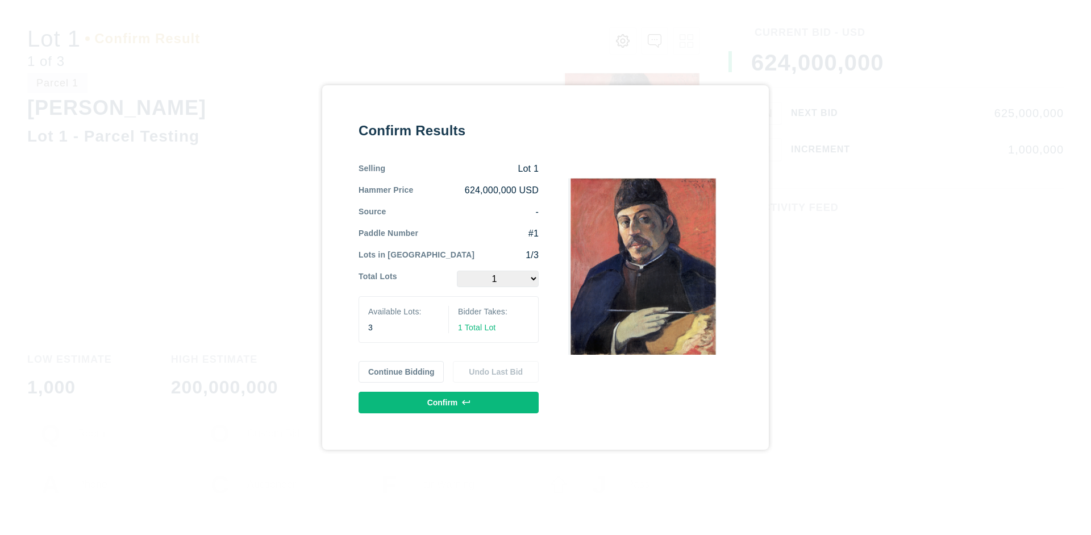  What do you see at coordinates (386, 190) in the screenshot?
I see `div: Hammer Price` at bounding box center [386, 190].